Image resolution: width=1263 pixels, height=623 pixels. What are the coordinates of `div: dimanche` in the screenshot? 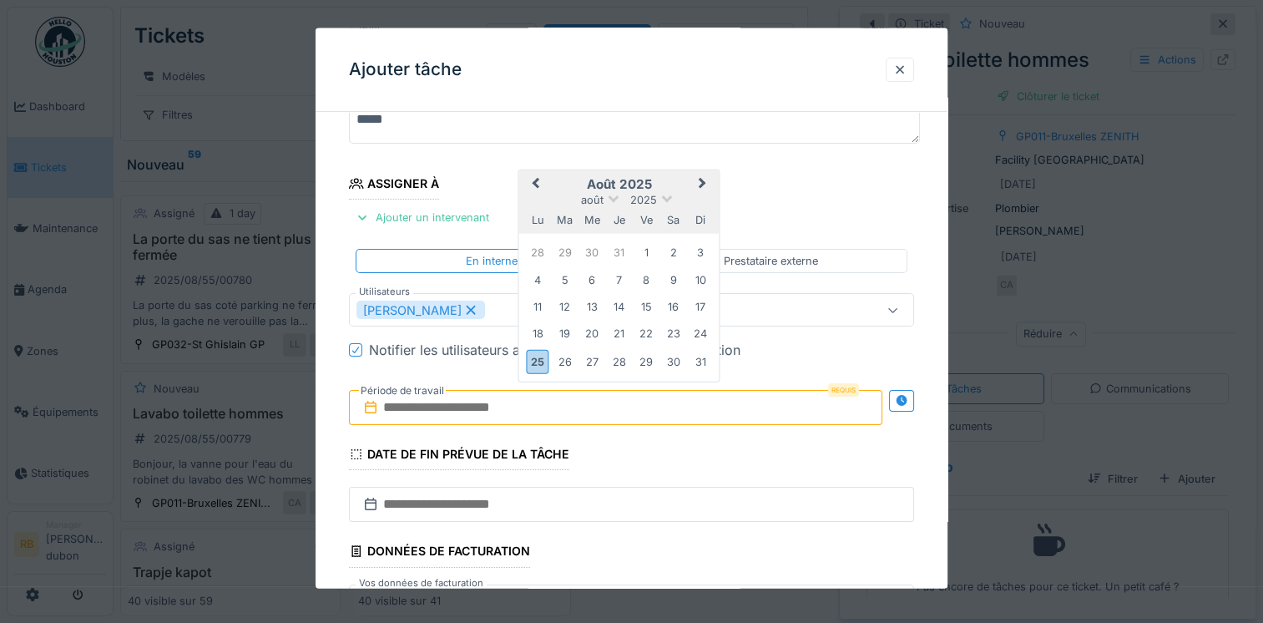 It's located at (700, 219).